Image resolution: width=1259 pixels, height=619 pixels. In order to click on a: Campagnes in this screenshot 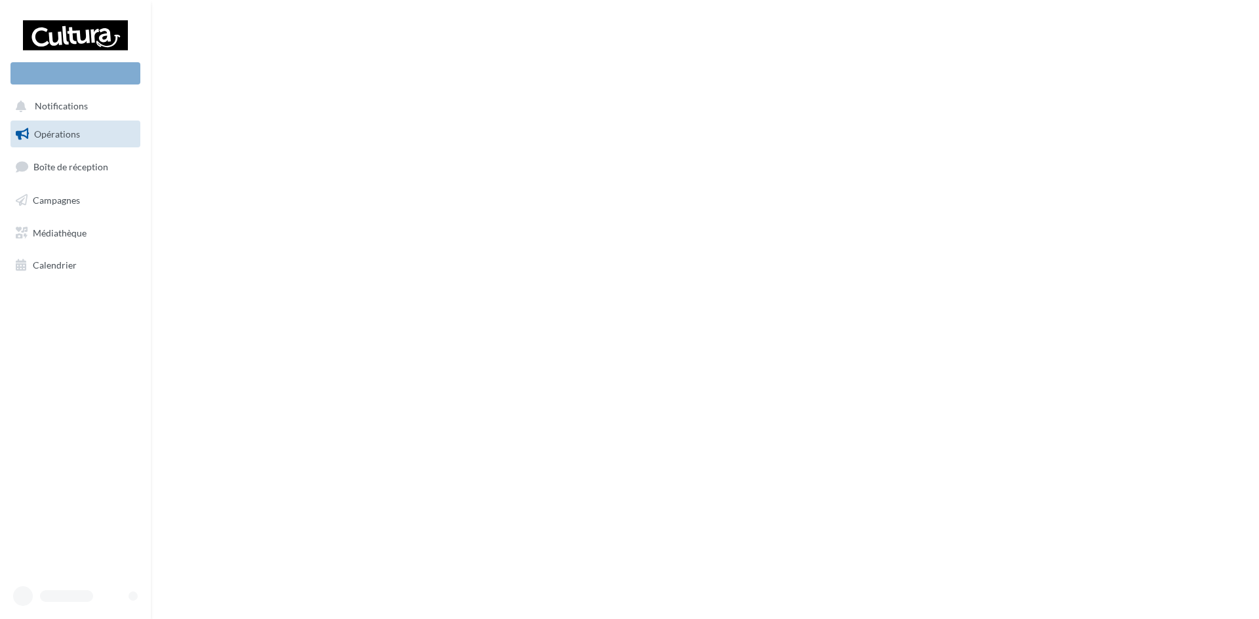, I will do `click(75, 201)`.